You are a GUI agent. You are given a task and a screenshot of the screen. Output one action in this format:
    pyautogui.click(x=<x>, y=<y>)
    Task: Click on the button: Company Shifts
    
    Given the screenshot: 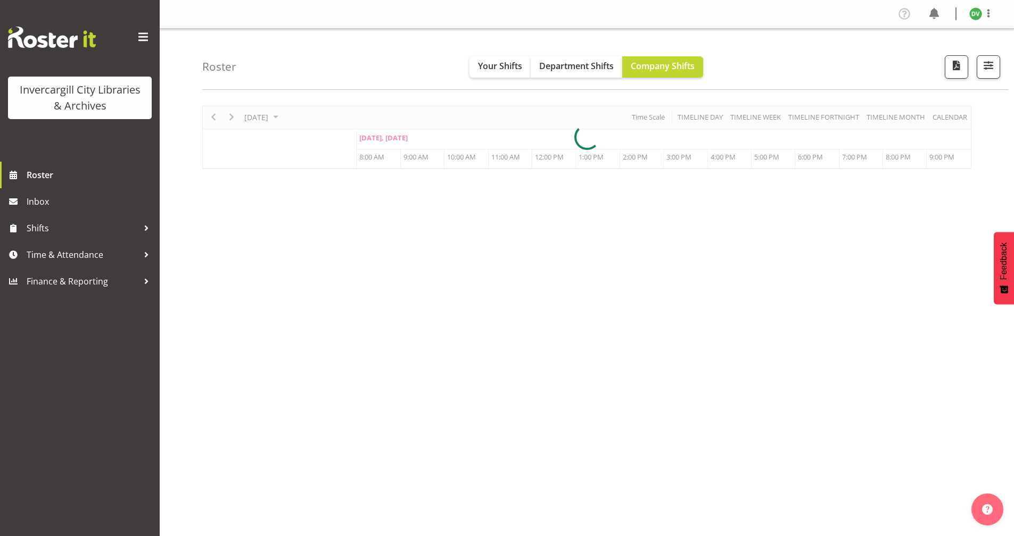 What is the action you would take?
    pyautogui.click(x=663, y=67)
    